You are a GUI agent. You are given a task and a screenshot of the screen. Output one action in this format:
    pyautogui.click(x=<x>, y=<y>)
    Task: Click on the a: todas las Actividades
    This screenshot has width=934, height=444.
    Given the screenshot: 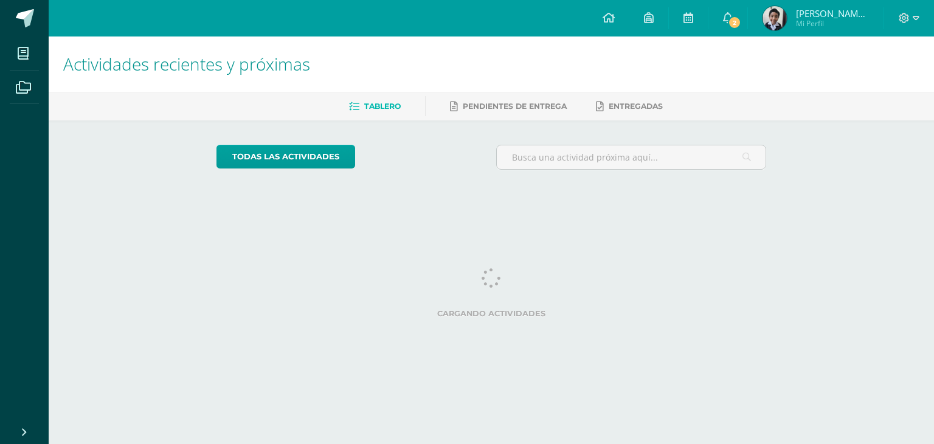 What is the action you would take?
    pyautogui.click(x=286, y=156)
    